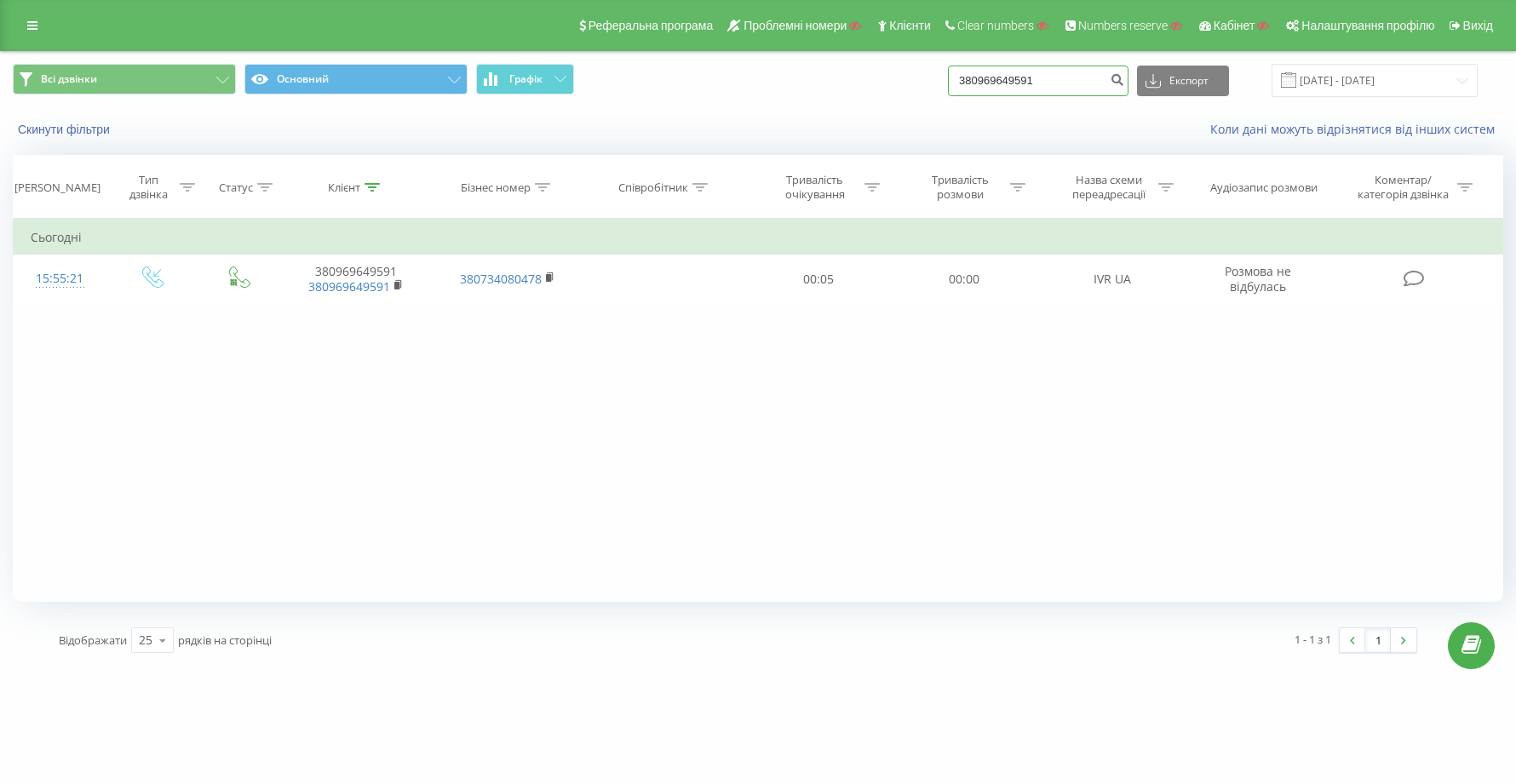 The width and height of the screenshot is (1516, 784). What do you see at coordinates (1379, 641) in the screenshot?
I see `a: 1` at bounding box center [1379, 641].